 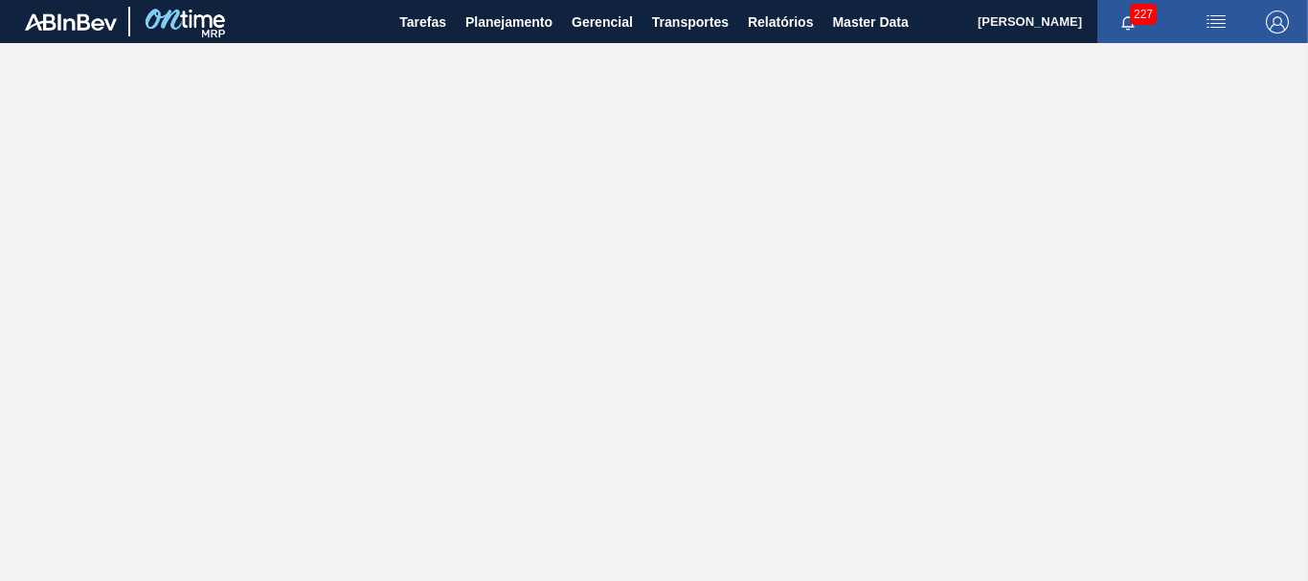 I want to click on span: 227, so click(x=1144, y=14).